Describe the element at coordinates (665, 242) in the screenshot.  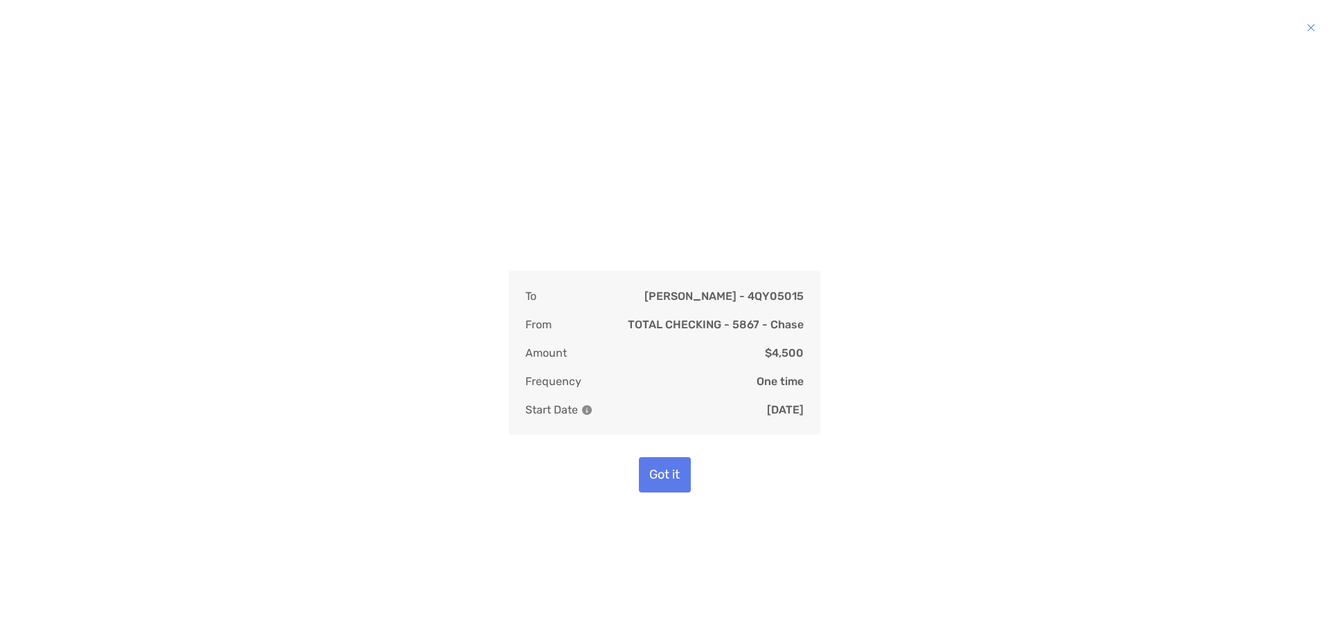
I see `p: Funds are subject to a waiting period before being available to withdraw. The status of the trans...` at that location.